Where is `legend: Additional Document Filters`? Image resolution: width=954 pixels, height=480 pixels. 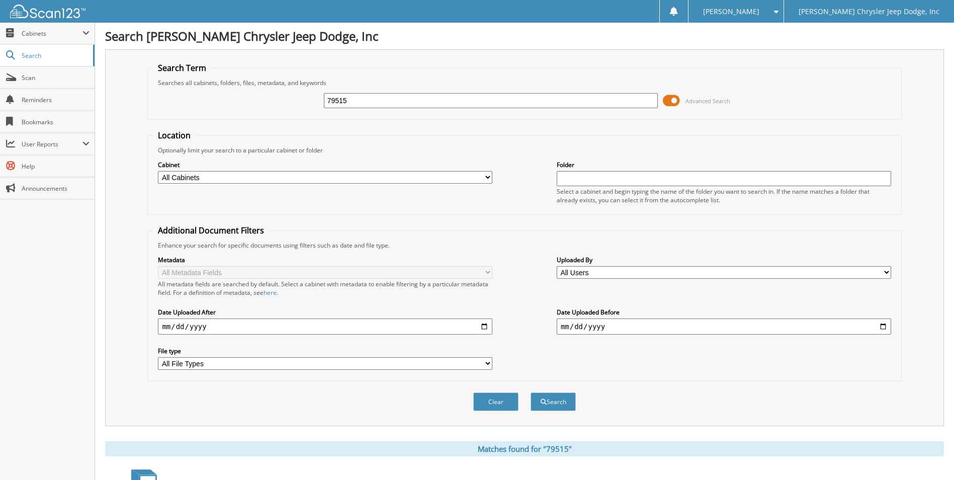 legend: Additional Document Filters is located at coordinates (211, 230).